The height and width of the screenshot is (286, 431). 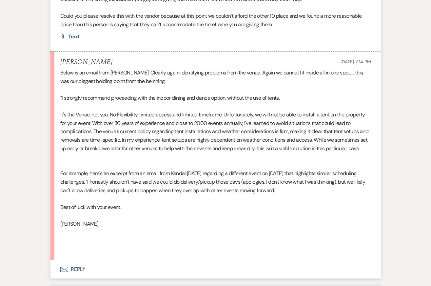 What do you see at coordinates (74, 37) in the screenshot?
I see `a: Tent` at bounding box center [74, 37].